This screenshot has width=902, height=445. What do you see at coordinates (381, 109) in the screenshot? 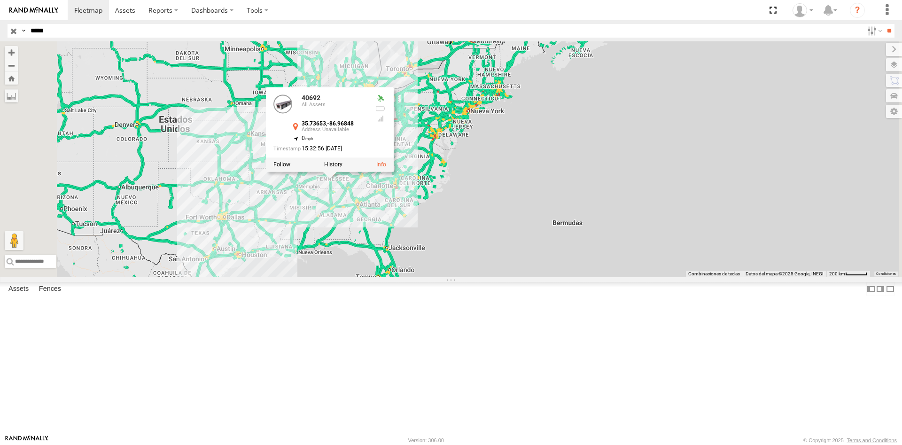
I see `div: No battery health information received from this device.` at bounding box center [381, 109].